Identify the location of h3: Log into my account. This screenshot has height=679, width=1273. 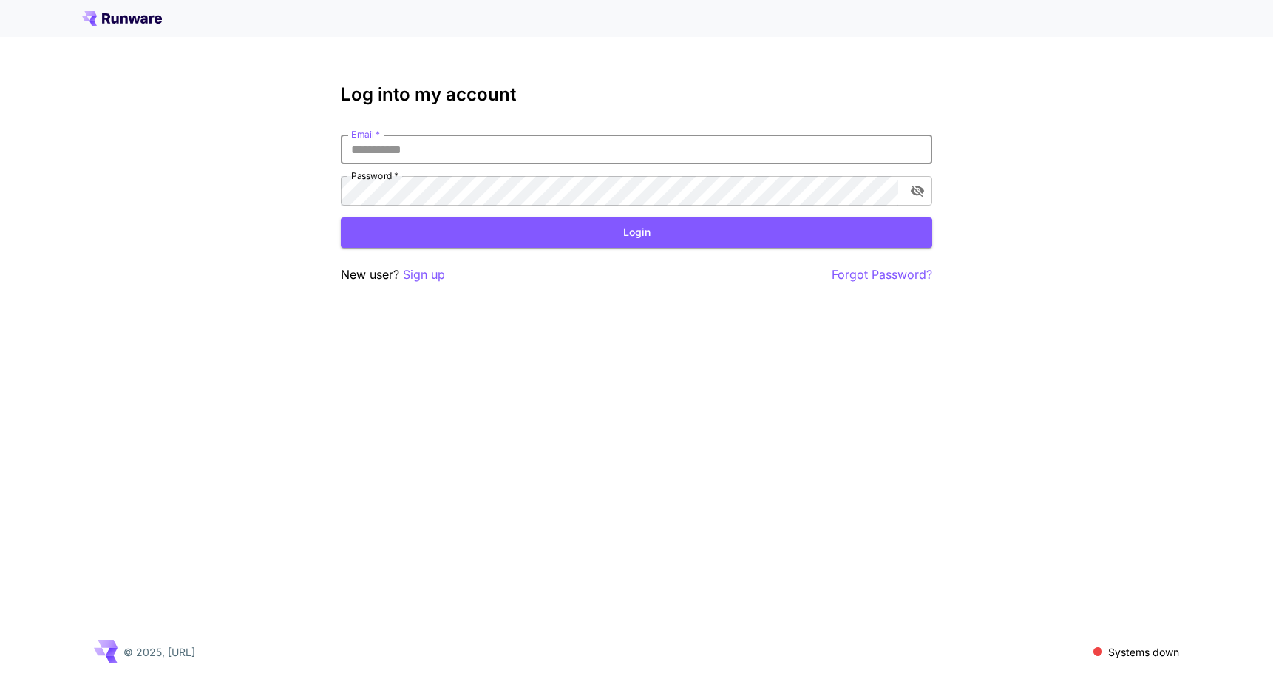
(637, 95).